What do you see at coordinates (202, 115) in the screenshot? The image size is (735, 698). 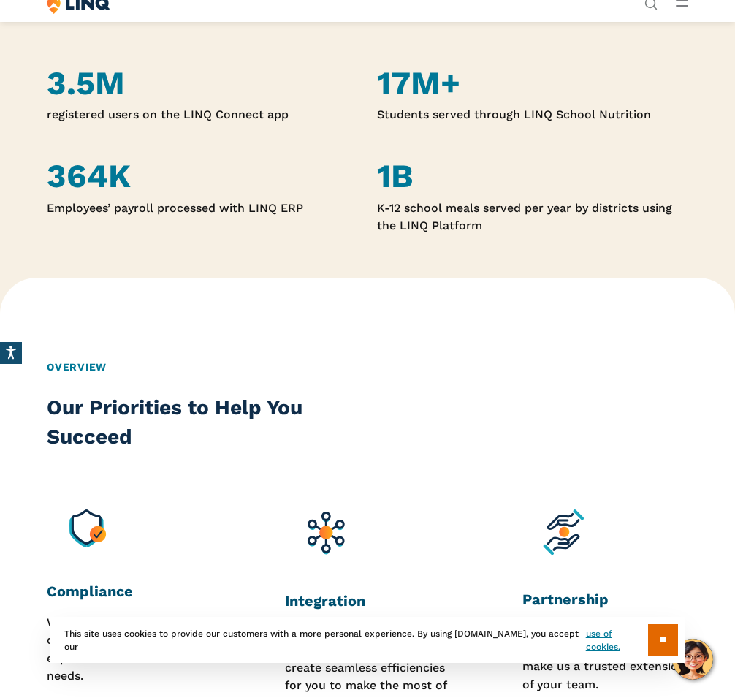 I see `p: registered users on the LINQ Connect app` at bounding box center [202, 115].